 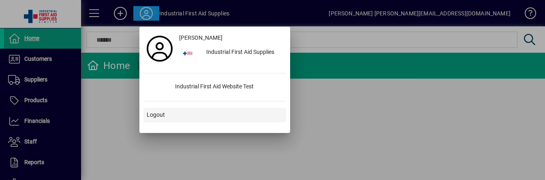 I want to click on button: Industrial First Aid Supplies, so click(x=231, y=53).